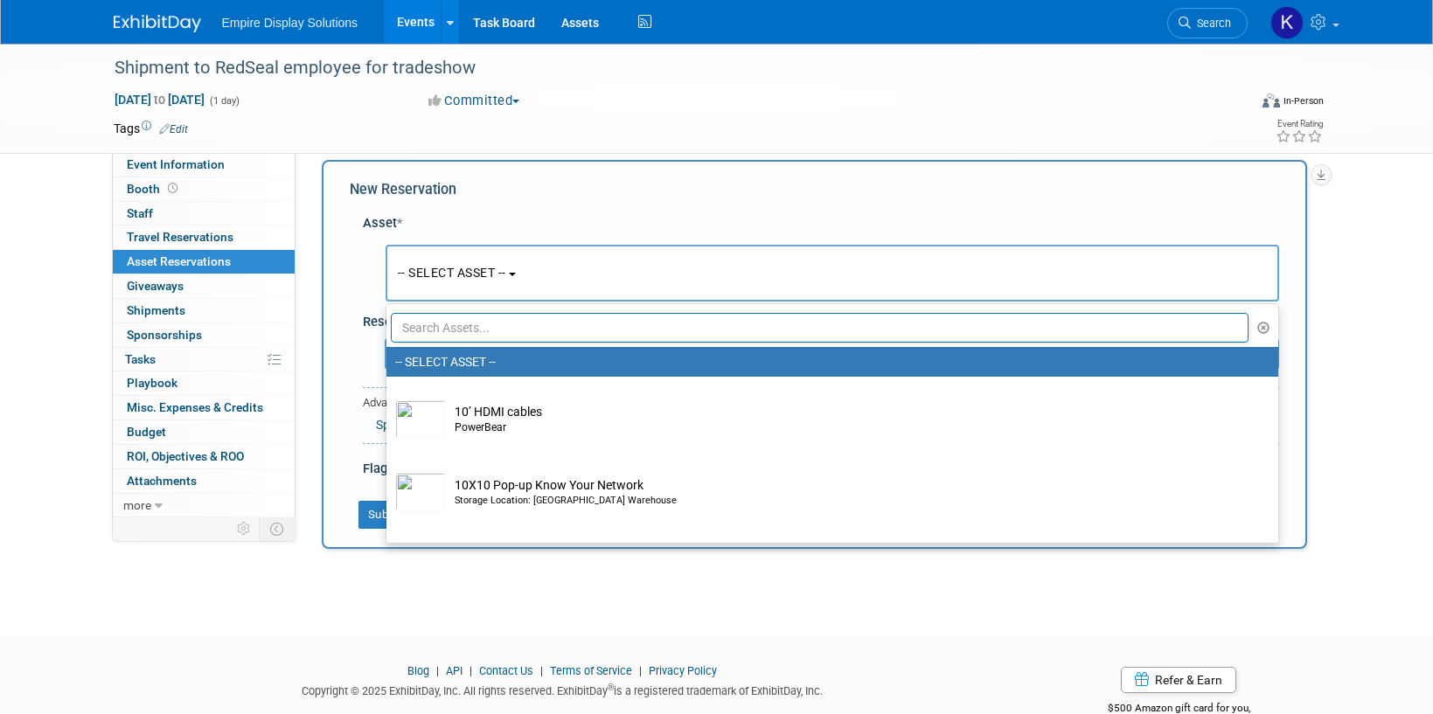  What do you see at coordinates (204, 432) in the screenshot?
I see `a: Budget` at bounding box center [204, 432].